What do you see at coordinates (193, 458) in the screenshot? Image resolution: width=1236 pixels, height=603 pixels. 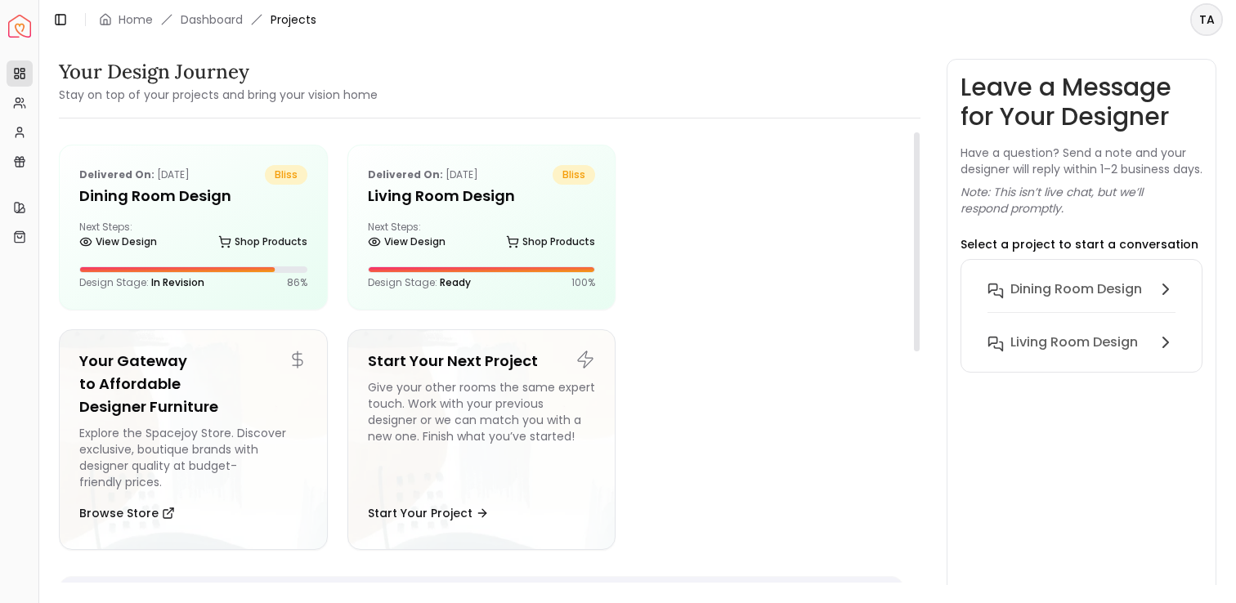 I see `div: Explore the Spacejoy Store. Discover exclusive, boutique brands with designer quality at budget-f...` at bounding box center [193, 458].